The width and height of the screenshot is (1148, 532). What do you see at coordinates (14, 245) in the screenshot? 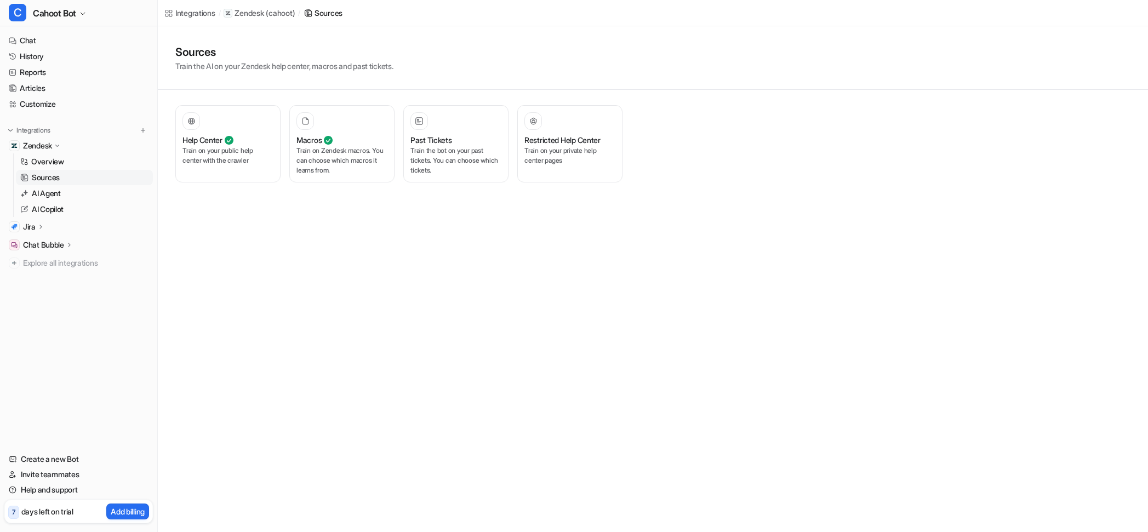
I see `img: Chat Bubble` at bounding box center [14, 245].